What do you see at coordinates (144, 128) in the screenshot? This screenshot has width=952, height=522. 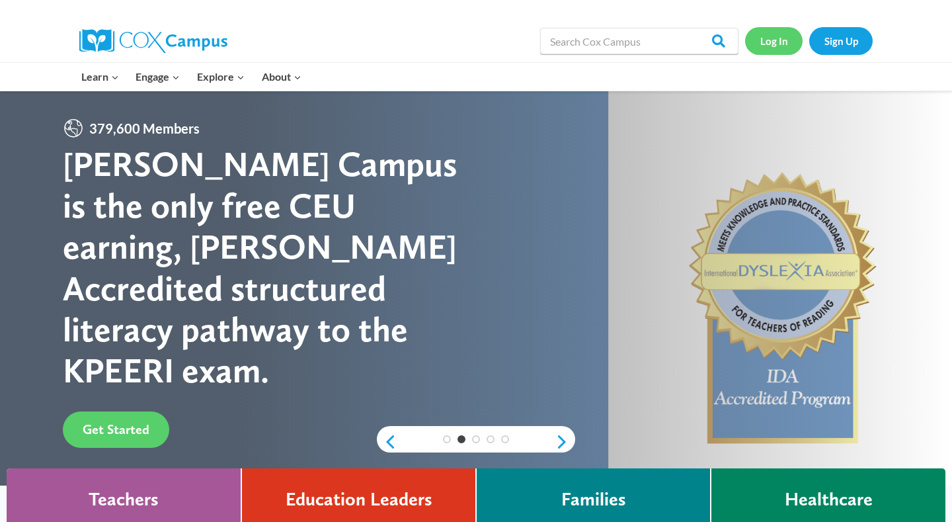 I see `span: 379,600 Members` at bounding box center [144, 128].